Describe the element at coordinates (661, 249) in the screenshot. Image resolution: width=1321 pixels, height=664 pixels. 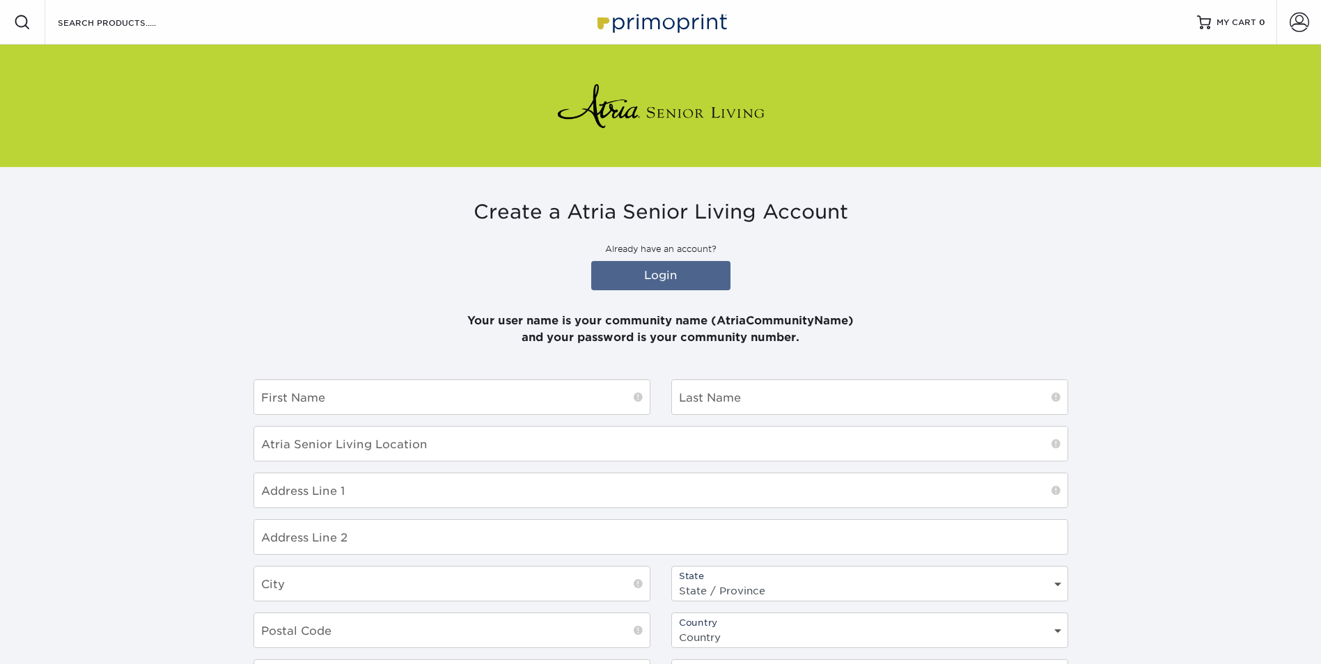
I see `p: Already have an account?` at that location.